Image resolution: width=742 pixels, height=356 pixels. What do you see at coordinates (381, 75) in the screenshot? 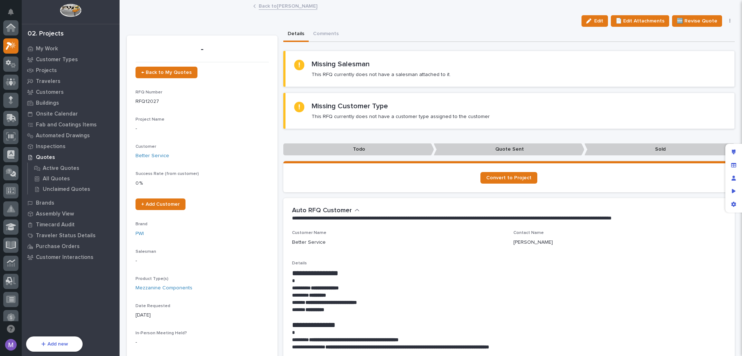
I see `p: This RFQ currently does not have a salesman attached to it.` at bounding box center [381, 75].